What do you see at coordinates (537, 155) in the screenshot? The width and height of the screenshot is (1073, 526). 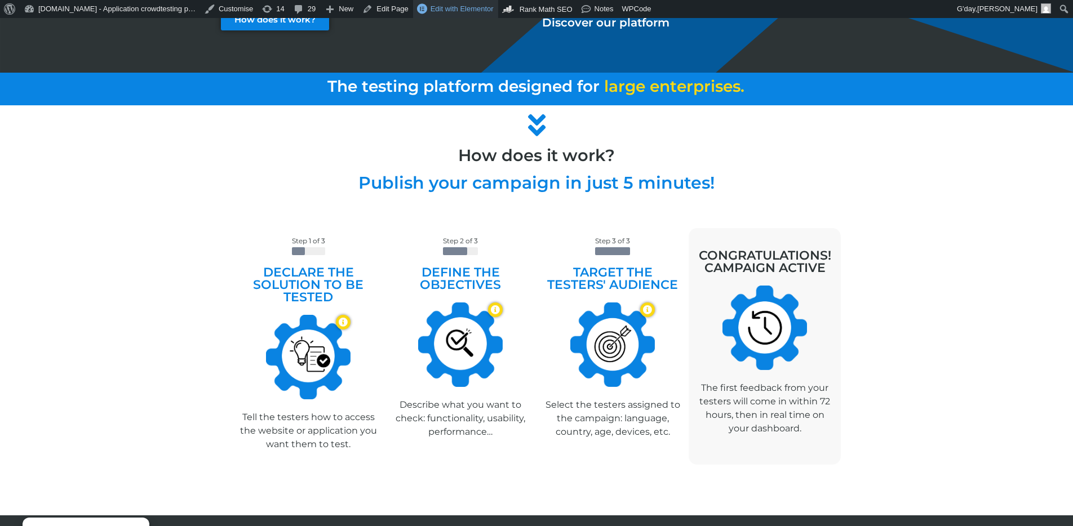 I see `h2: How does it work?` at bounding box center [537, 155].